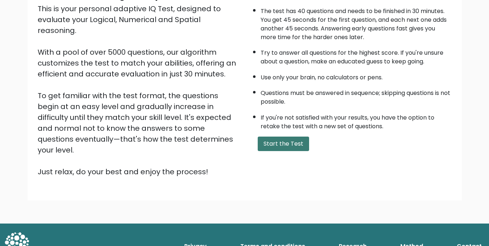  I want to click on div: This is your personal adaptive IQ Test, designed to evaluate your Logical, Numerical and Spatial ..., so click(139, 90).